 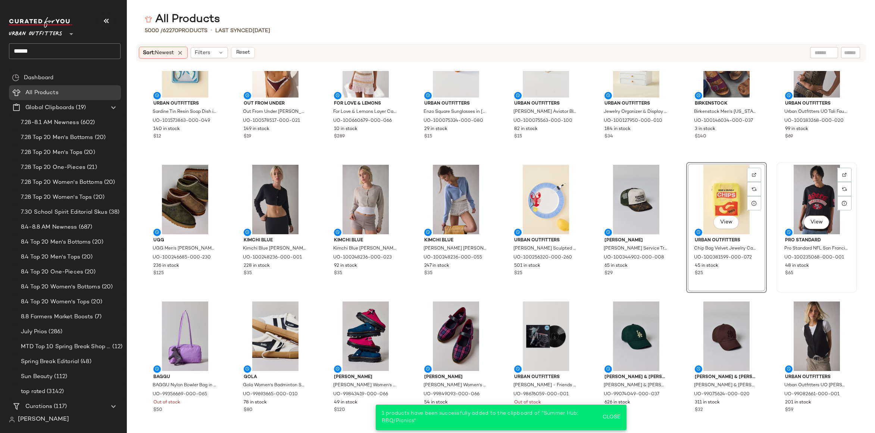 I want to click on span: 8.4 Top 20 Men's Tops, so click(x=50, y=257).